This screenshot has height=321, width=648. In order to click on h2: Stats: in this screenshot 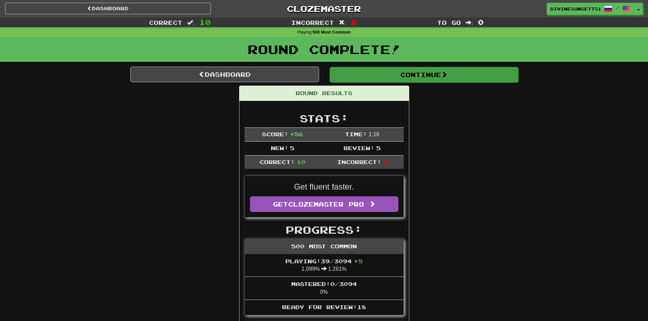, I will do `click(324, 118)`.